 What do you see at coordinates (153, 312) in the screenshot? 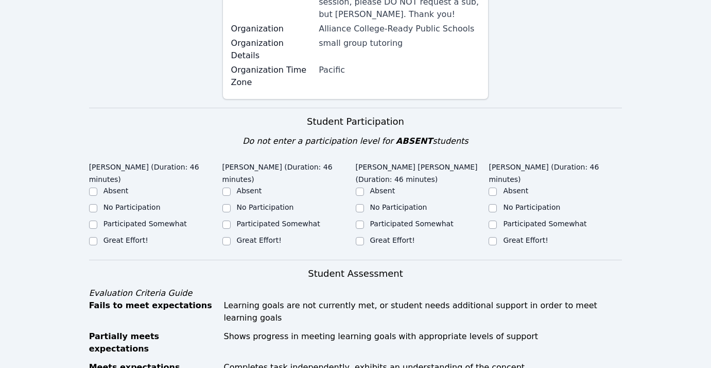
I see `div: Fails to meet expectations` at bounding box center [153, 312].